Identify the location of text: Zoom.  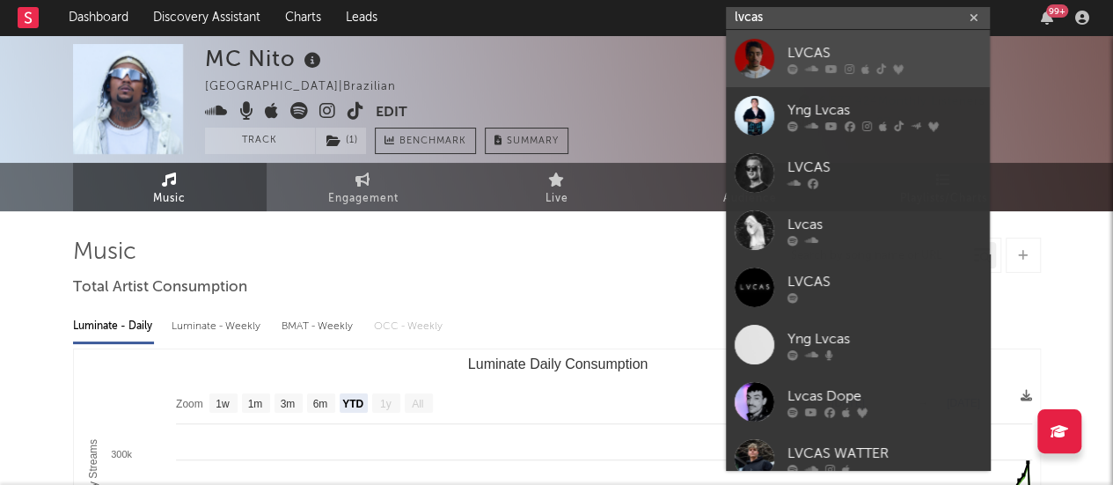
(189, 404).